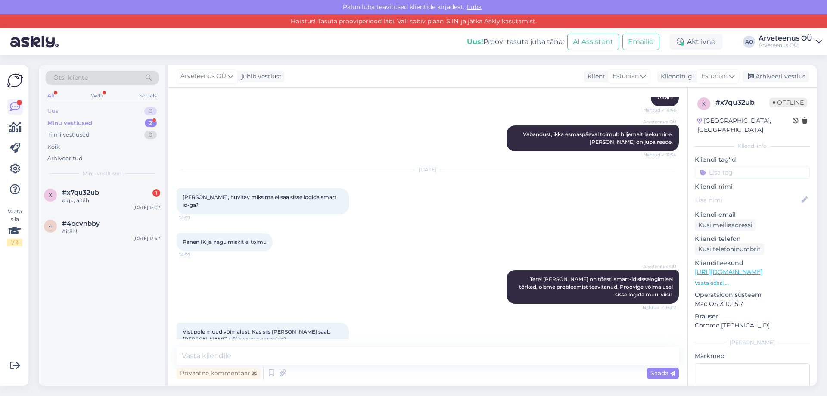 Image resolution: width=827 pixels, height=396 pixels. What do you see at coordinates (660, 155) in the screenshot?
I see `span: Nähtud ✓ 11:54` at bounding box center [660, 155].